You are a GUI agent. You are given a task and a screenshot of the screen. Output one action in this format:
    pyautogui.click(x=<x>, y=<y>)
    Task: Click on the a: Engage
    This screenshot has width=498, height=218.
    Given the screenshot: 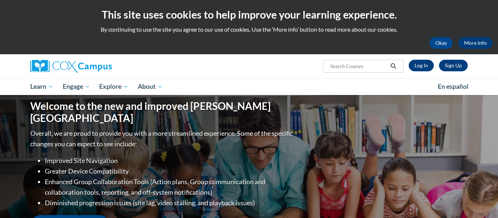 What is the action you would take?
    pyautogui.click(x=76, y=87)
    